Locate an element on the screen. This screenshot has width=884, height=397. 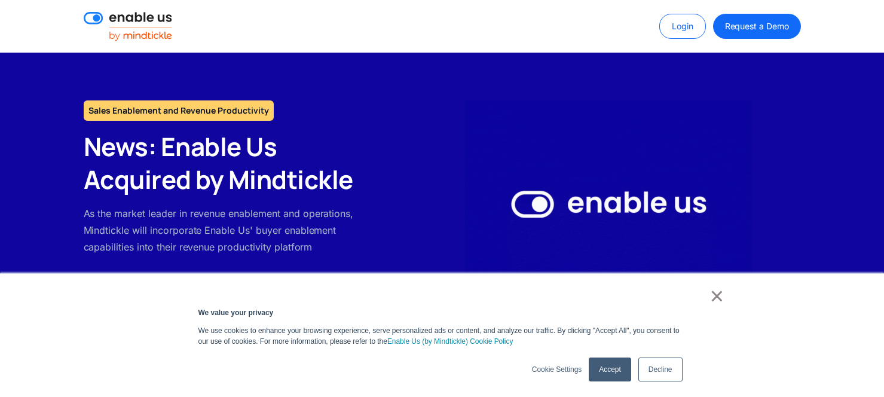
h2: News: Enable Us Acquired by Mindtickle is located at coordinates (226, 163).